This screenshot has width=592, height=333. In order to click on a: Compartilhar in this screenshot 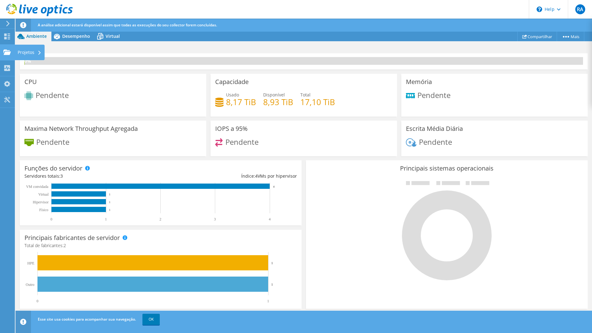, I will do `click(537, 36)`.